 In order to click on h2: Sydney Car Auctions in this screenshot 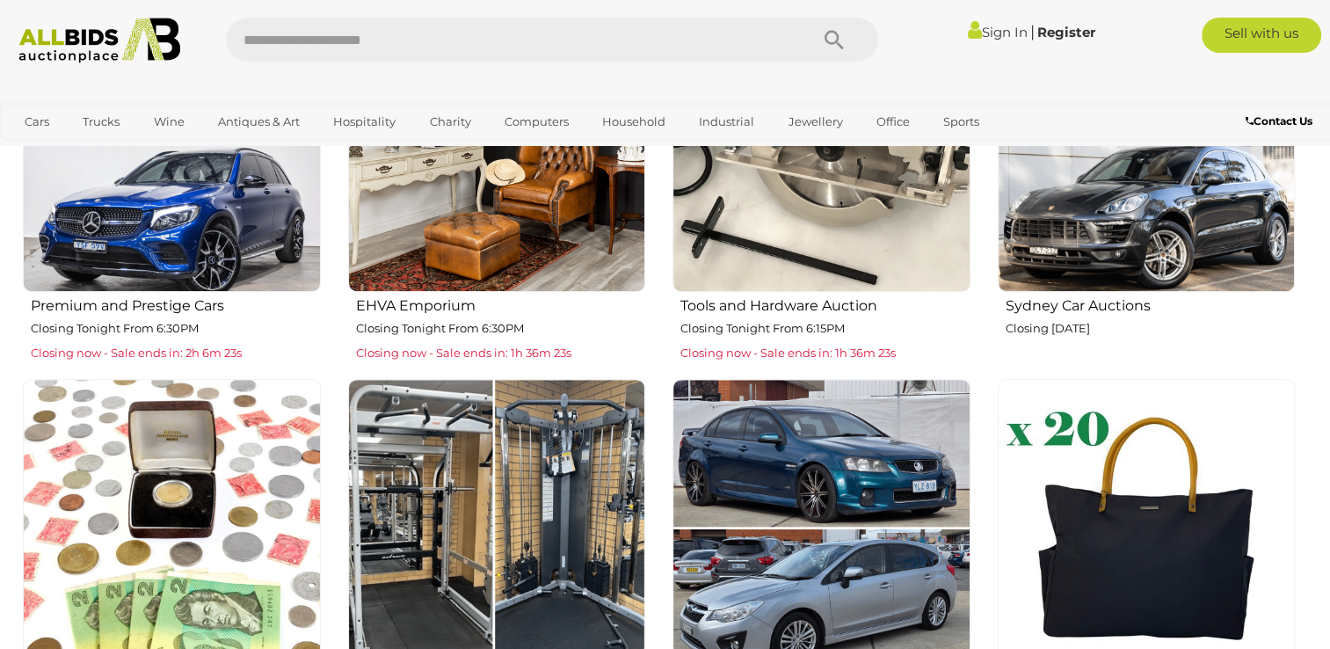, I will do `click(1151, 303)`.